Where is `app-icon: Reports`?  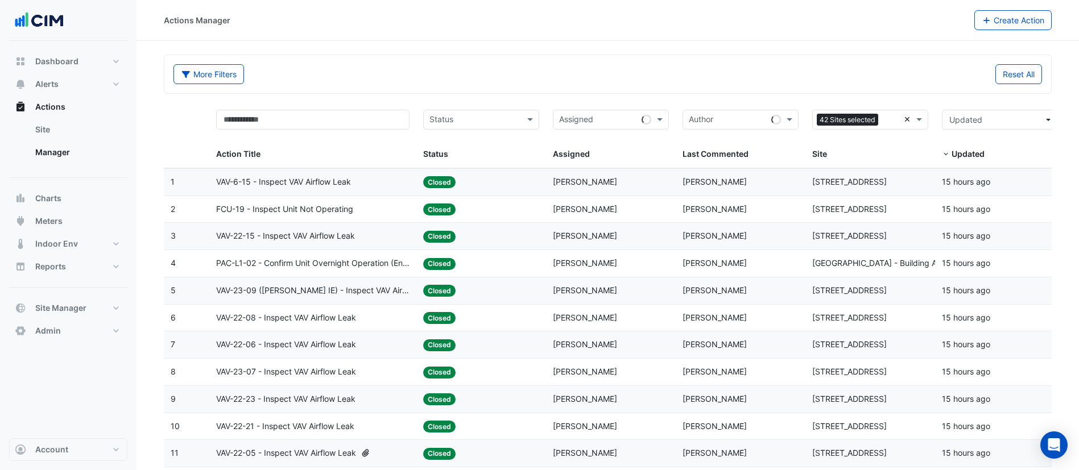 app-icon: Reports is located at coordinates (20, 267).